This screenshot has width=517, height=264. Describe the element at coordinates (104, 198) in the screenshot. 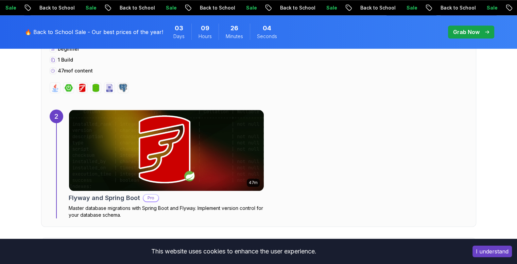

I see `h2: Flyway and Spring Boot` at that location.